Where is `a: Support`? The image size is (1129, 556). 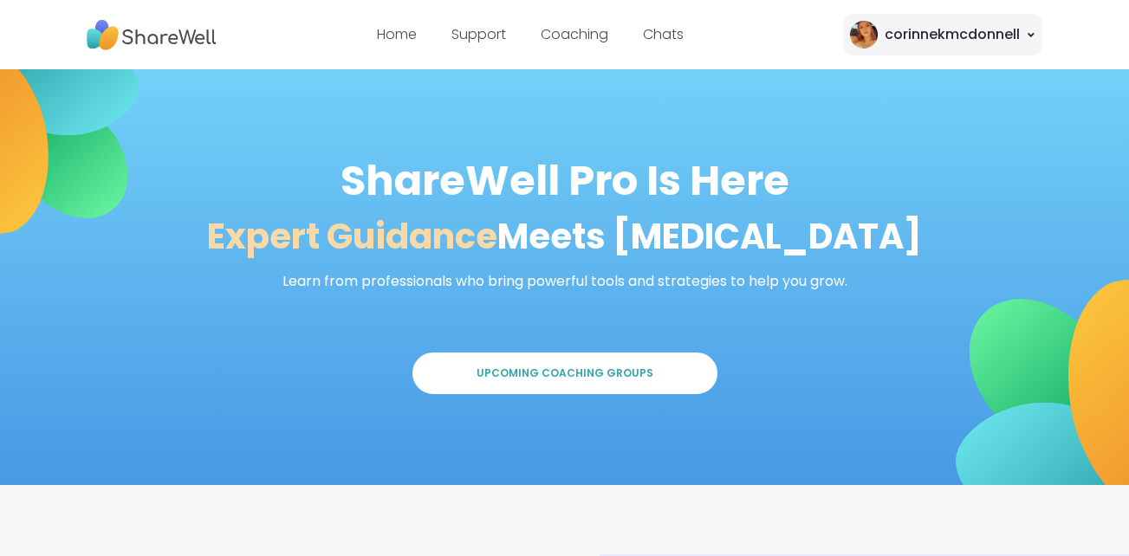
a: Support is located at coordinates (478, 34).